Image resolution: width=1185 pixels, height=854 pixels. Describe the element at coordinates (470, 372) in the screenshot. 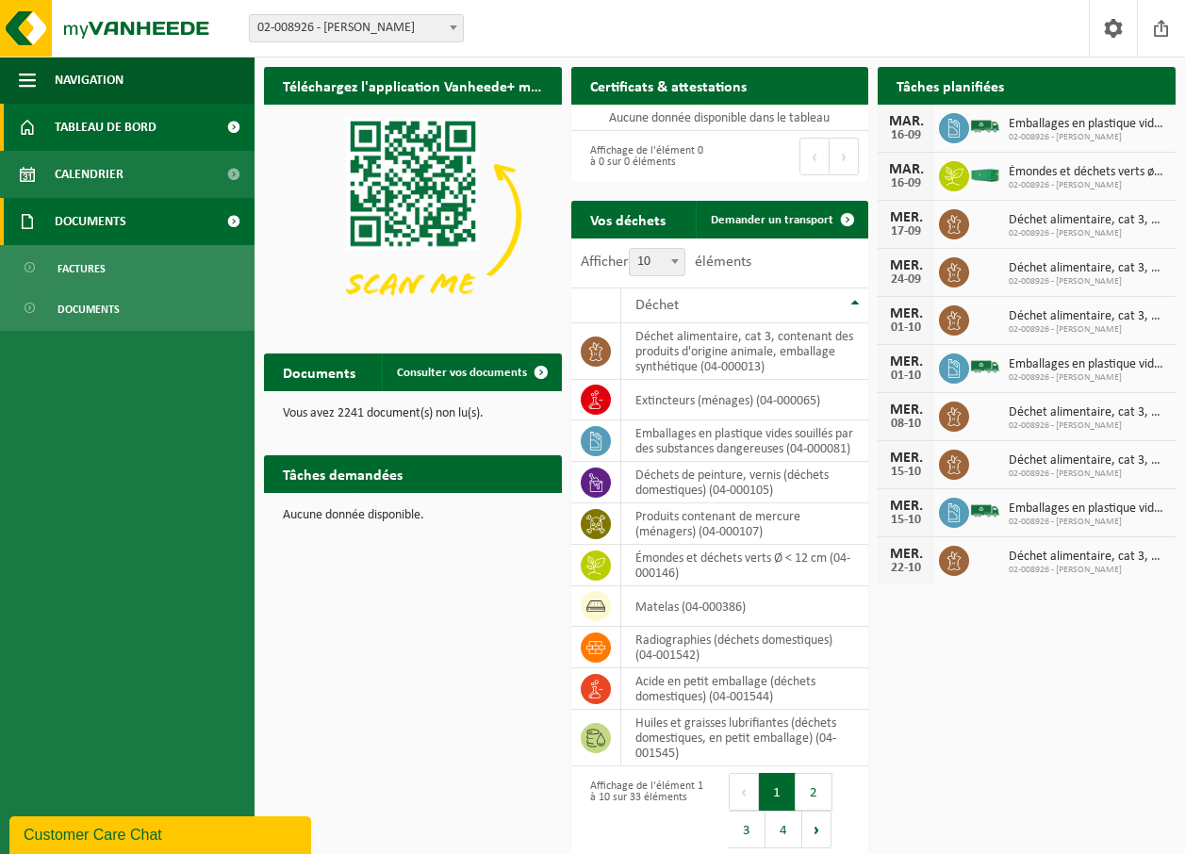

I see `a: Consulter vos documents` at that location.